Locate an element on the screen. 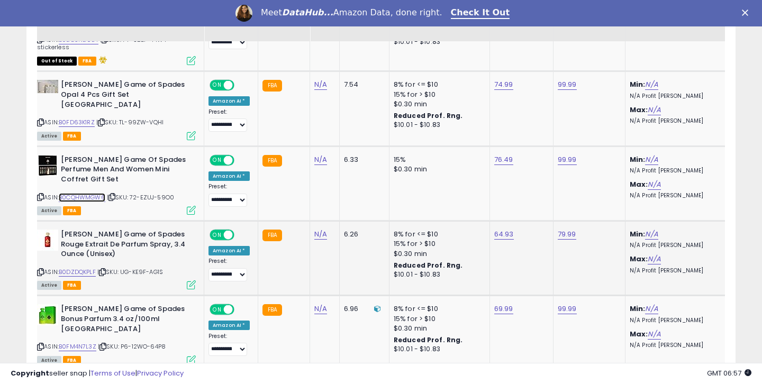  i: DataHub... is located at coordinates (307, 12).